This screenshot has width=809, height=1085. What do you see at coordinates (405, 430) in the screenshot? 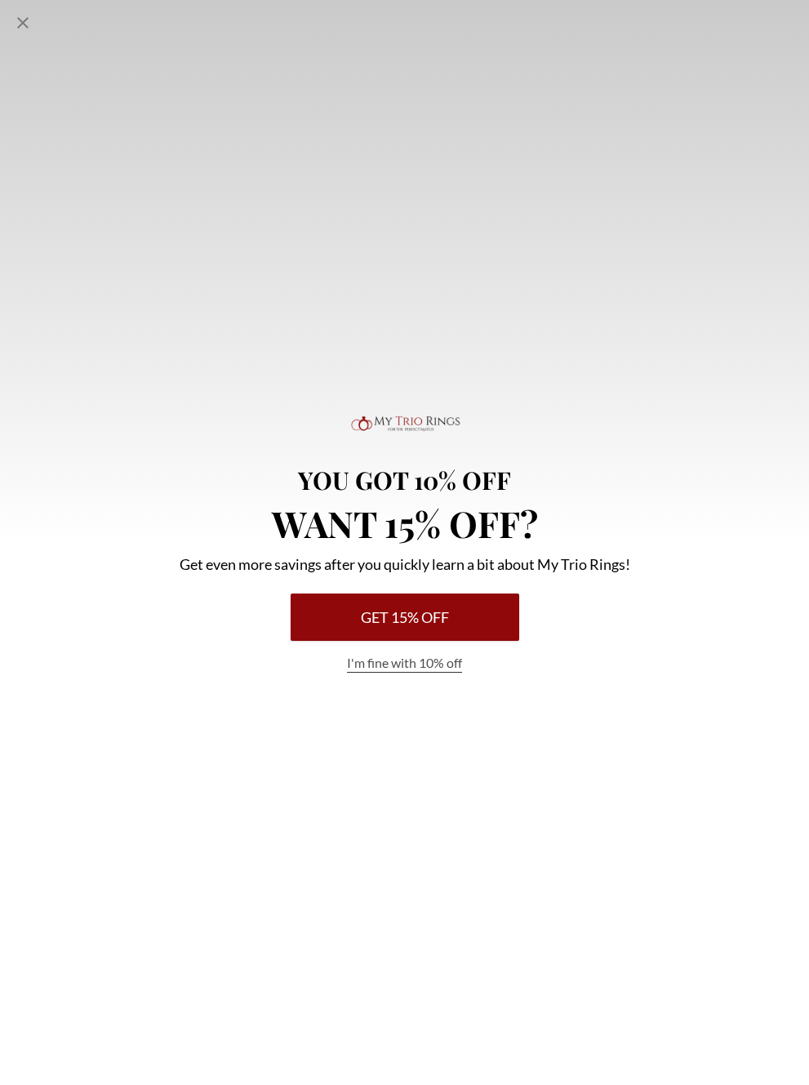
I see `img: Logo` at bounding box center [405, 430].